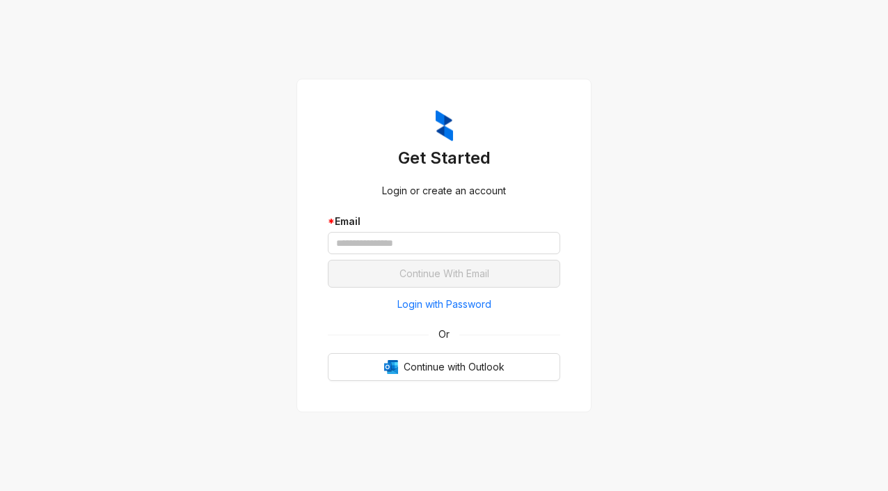 The height and width of the screenshot is (491, 888). I want to click on button: Login with Password, so click(444, 304).